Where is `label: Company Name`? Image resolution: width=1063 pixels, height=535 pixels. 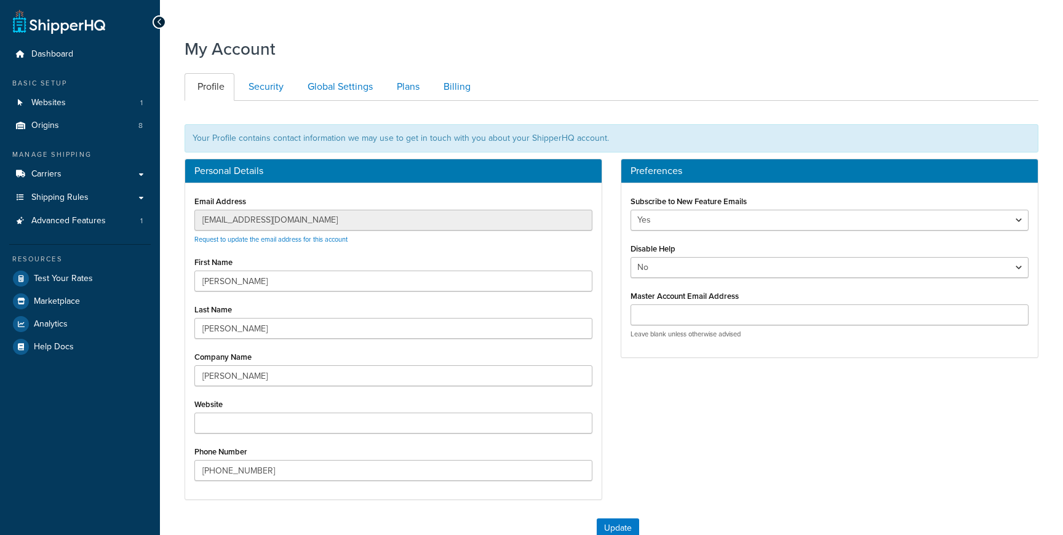 label: Company Name is located at coordinates (223, 357).